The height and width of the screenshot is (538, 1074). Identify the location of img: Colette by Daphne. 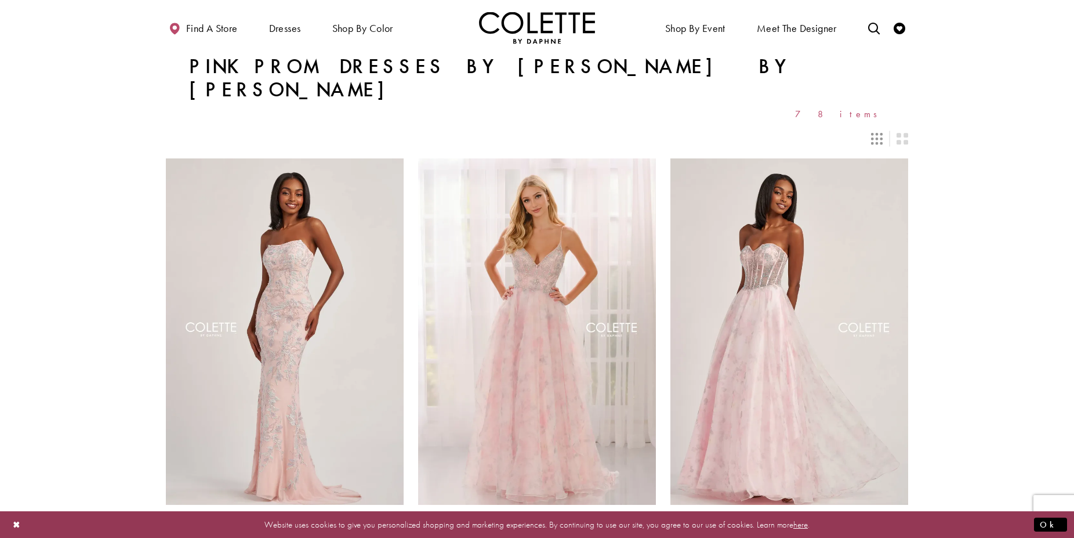
(537, 27).